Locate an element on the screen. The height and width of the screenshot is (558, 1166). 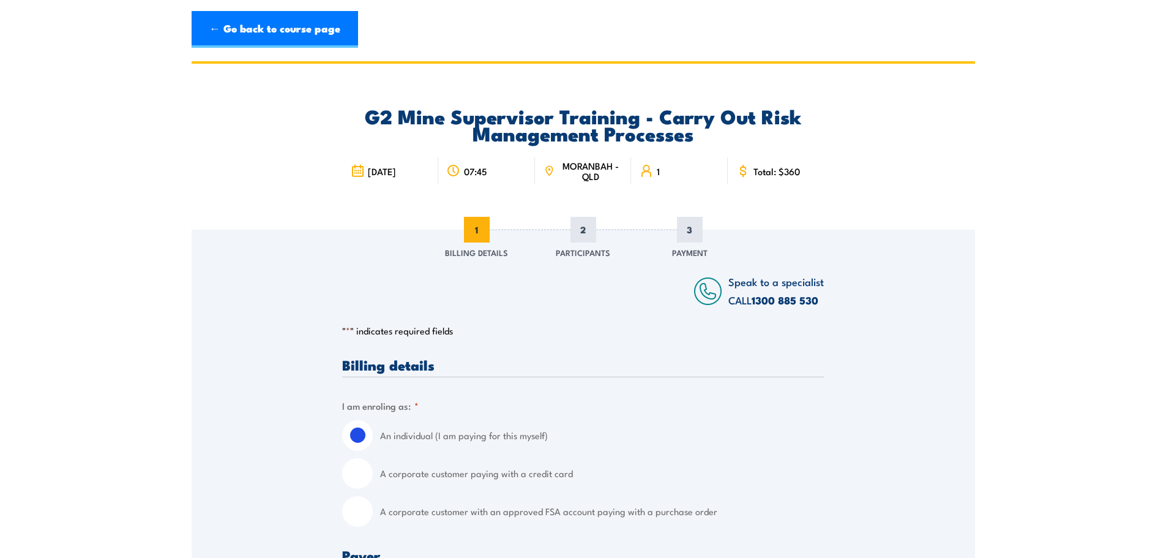
span: 07:45 is located at coordinates (476, 171).